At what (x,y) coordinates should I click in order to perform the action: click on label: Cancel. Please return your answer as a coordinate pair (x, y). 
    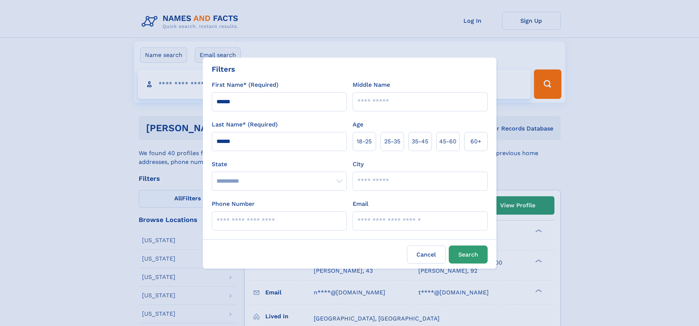
    Looking at the image, I should click on (426, 254).